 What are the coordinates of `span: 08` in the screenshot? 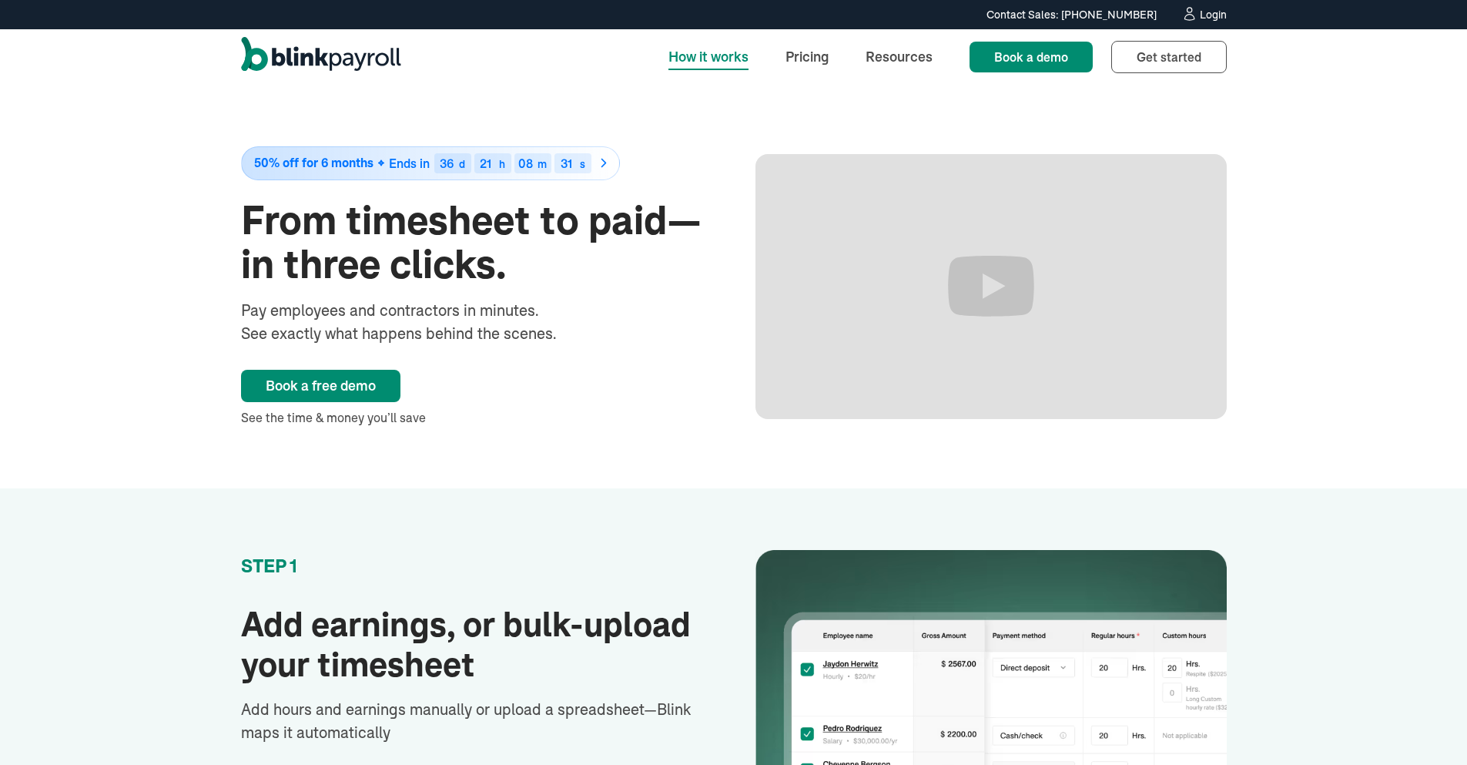 It's located at (525, 163).